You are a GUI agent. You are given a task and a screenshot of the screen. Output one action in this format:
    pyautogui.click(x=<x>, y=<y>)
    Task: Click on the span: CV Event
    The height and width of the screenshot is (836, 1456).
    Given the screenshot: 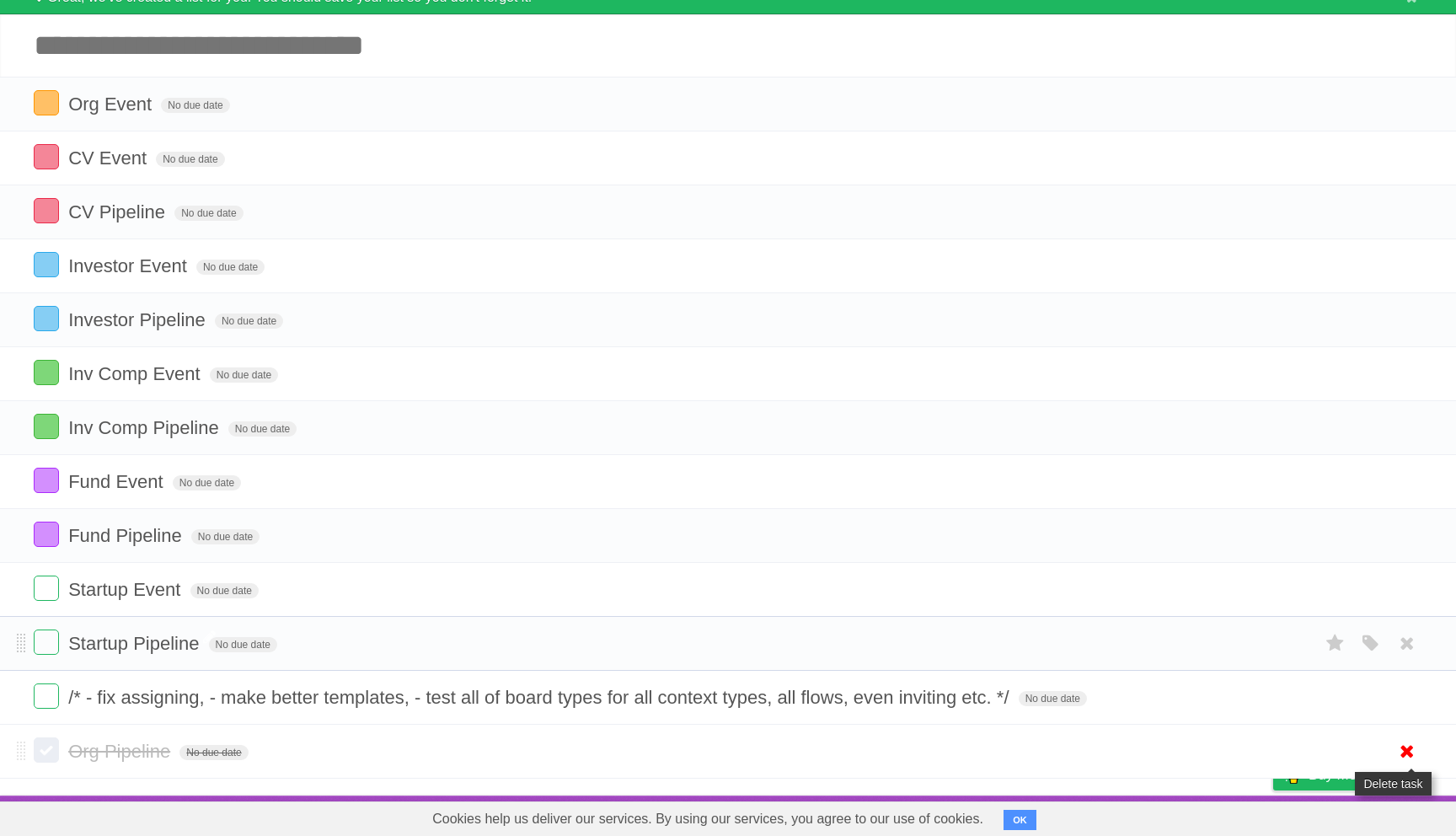 What is the action you would take?
    pyautogui.click(x=109, y=158)
    